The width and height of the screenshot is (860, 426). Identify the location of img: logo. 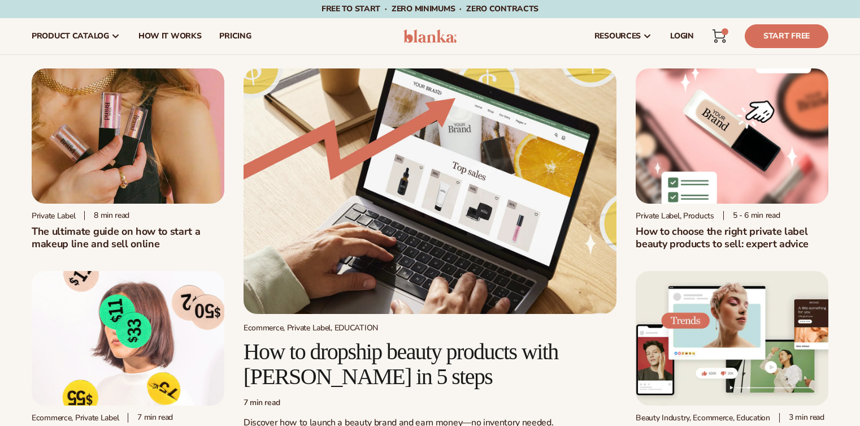
(430, 36).